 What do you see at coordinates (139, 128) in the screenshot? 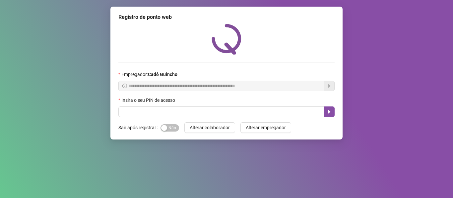
I see `label: Sair após registrar` at bounding box center [139, 128].